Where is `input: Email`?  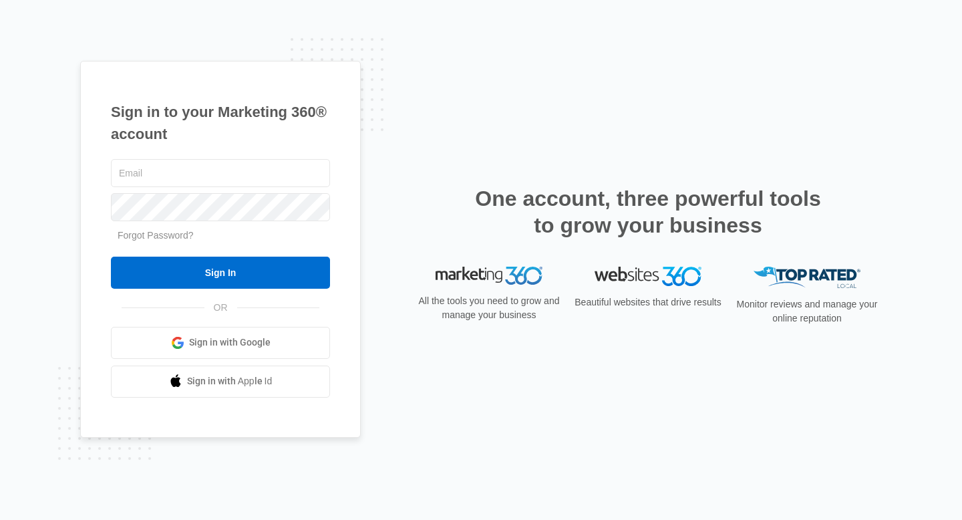 input: Email is located at coordinates (220, 173).